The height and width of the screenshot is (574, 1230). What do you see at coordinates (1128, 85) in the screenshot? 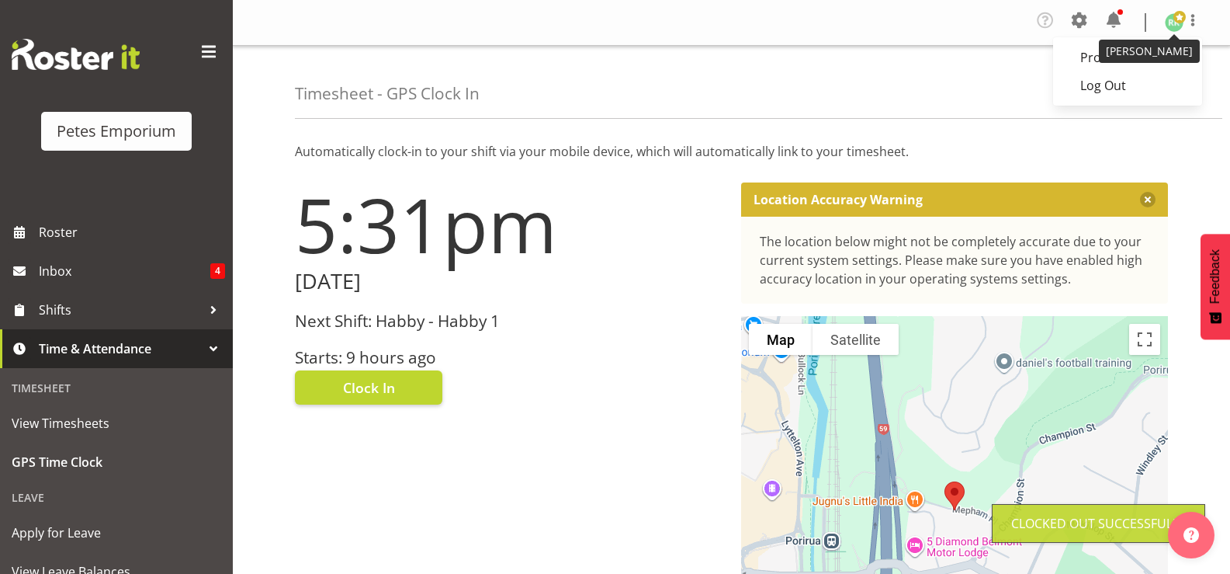
I see `a: Log Out` at bounding box center [1128, 85].